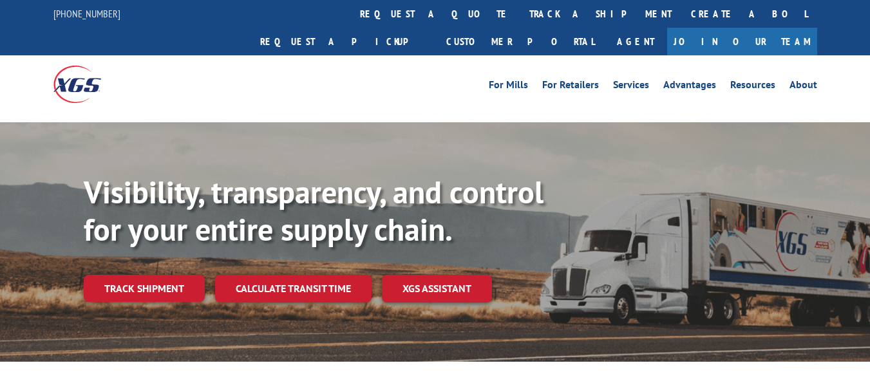 The width and height of the screenshot is (870, 381). What do you see at coordinates (752, 87) in the screenshot?
I see `a: Resources` at bounding box center [752, 87].